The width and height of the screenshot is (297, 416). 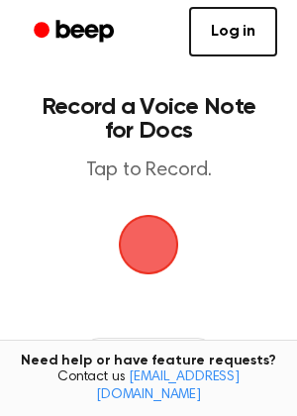 I want to click on button: Recording History, so click(x=149, y=354).